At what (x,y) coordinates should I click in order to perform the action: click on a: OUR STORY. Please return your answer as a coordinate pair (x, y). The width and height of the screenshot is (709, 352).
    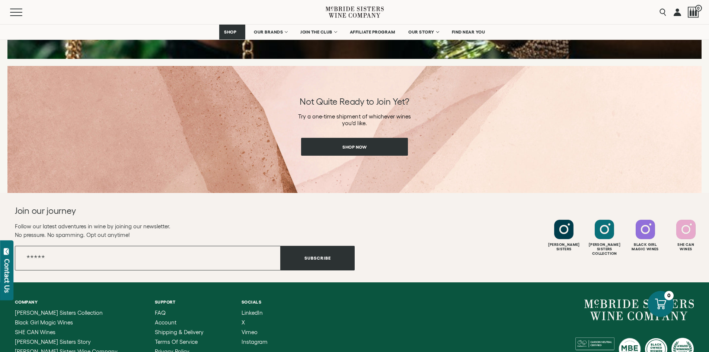
    Looking at the image, I should click on (423, 32).